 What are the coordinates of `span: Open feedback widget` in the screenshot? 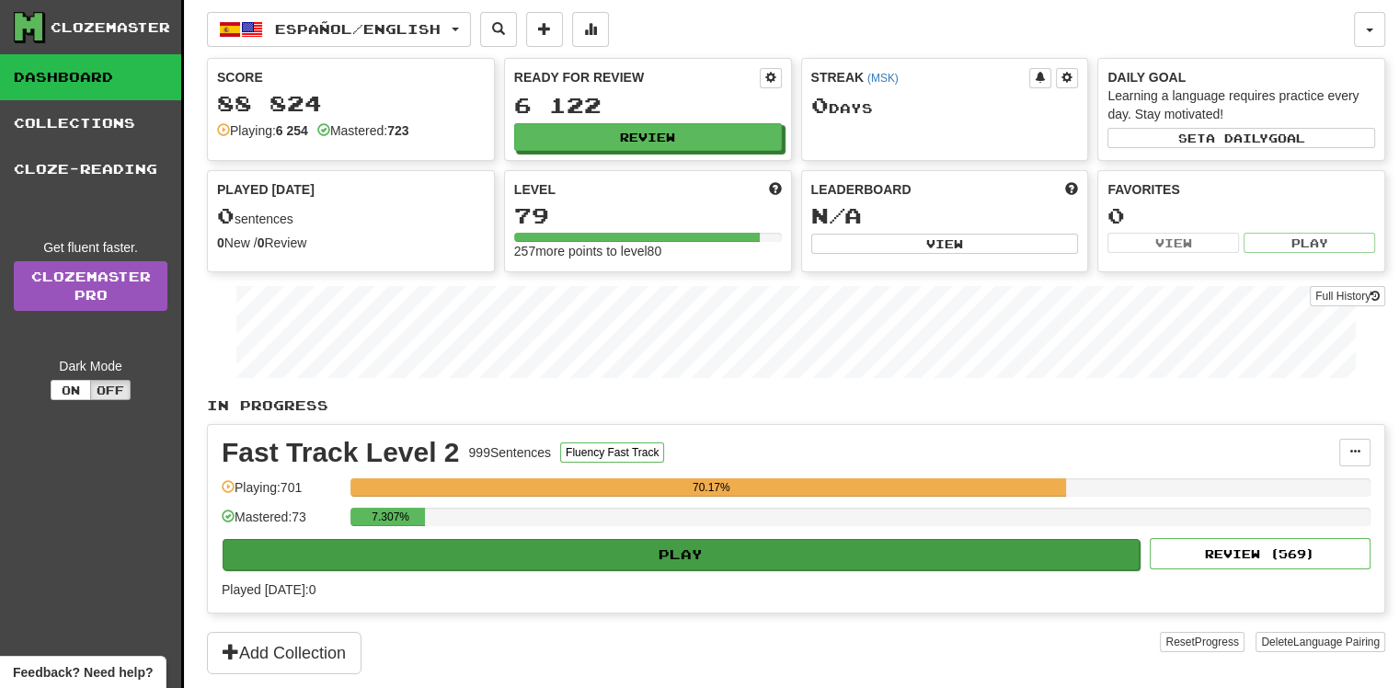 It's located at (83, 672).